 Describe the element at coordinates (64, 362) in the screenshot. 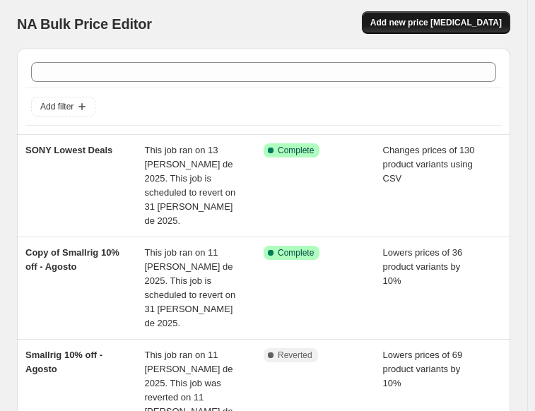

I see `span: Smallrig 10% off - Agosto` at that location.